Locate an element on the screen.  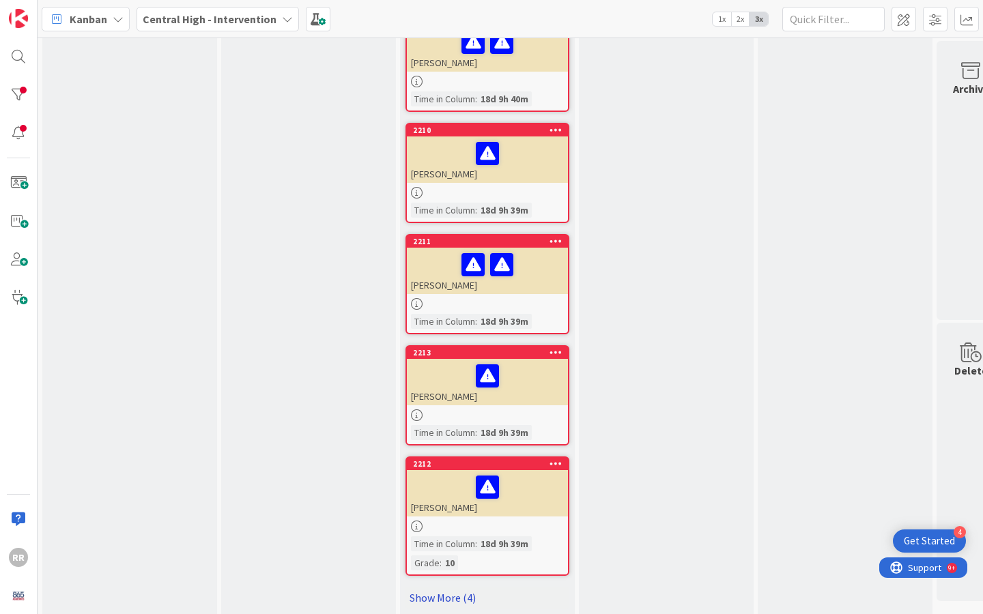
div: Open Get Started checklist, remaining modules: 4 is located at coordinates (929, 541).